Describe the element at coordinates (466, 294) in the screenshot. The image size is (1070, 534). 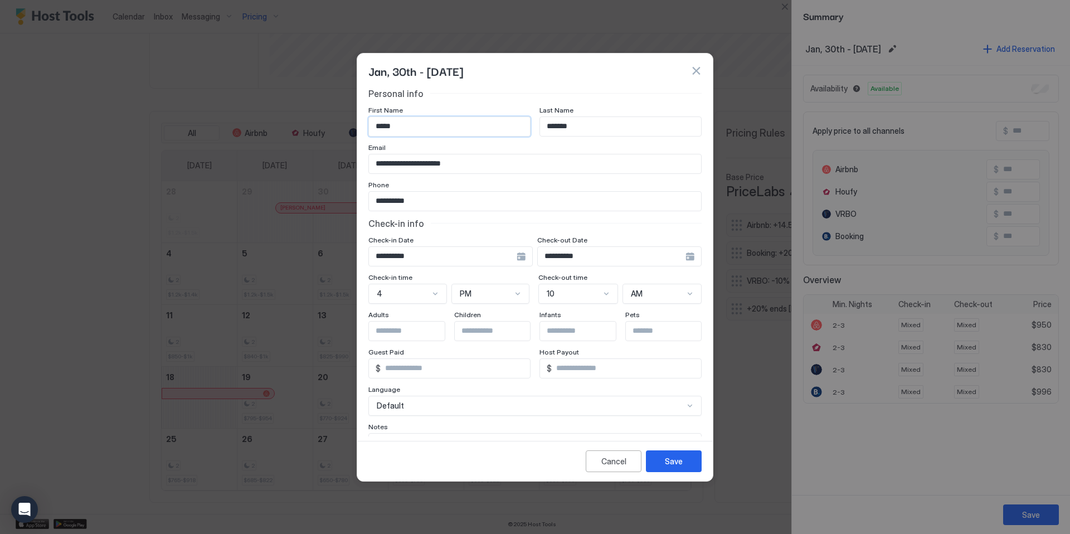
I see `span: PM` at that location.